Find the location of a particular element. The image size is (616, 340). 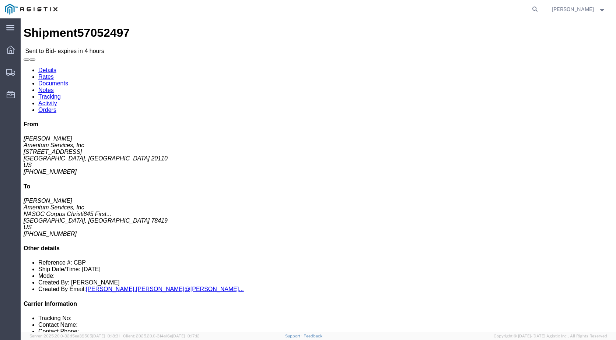

span: Margeaux Komornik is located at coordinates (573, 9).